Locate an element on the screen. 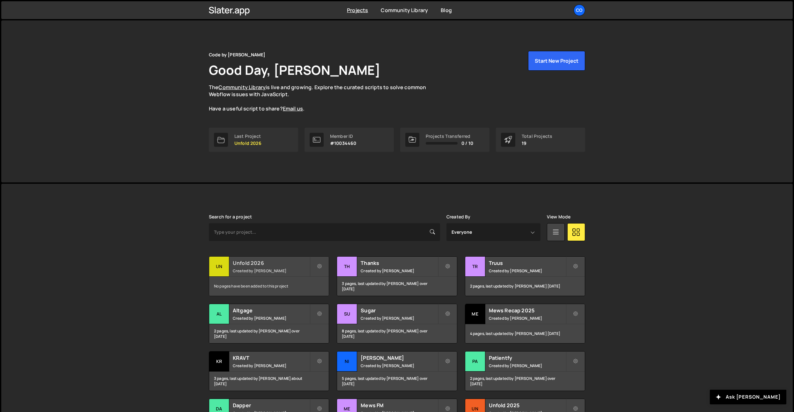 The width and height of the screenshot is (794, 412). div: Tr is located at coordinates (475, 267).